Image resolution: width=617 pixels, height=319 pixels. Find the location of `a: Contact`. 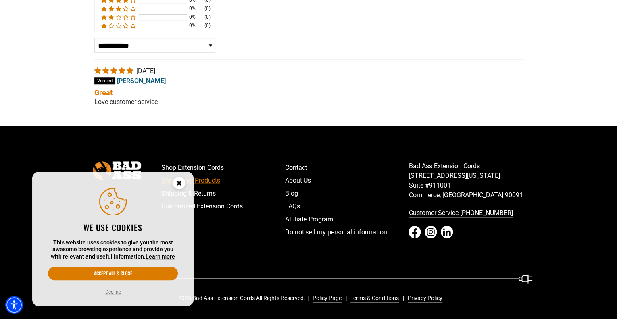

a: Contact is located at coordinates (347, 168).